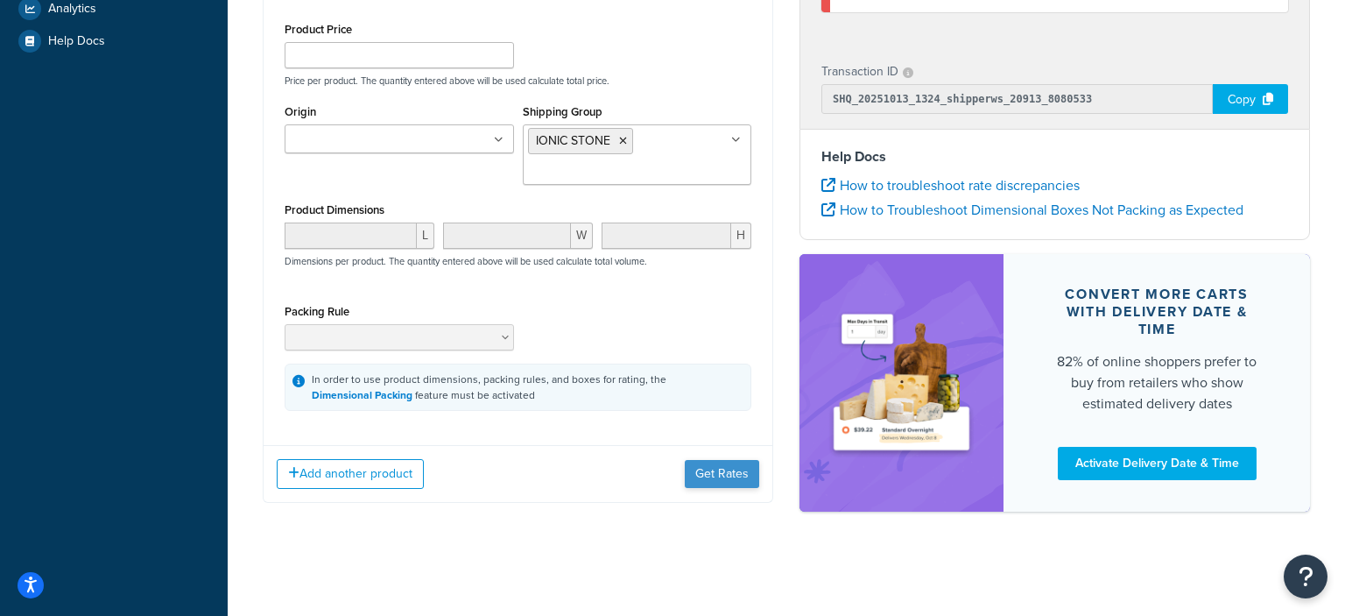 This screenshot has width=1345, height=616. Describe the element at coordinates (72, 9) in the screenshot. I see `span: Analytics` at that location.